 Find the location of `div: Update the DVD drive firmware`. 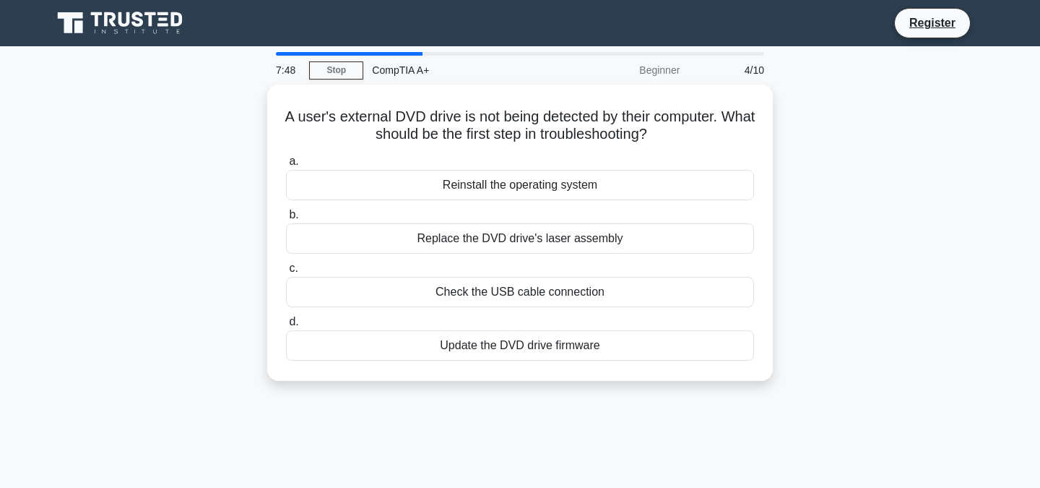

div: Update the DVD drive firmware is located at coordinates (520, 345).